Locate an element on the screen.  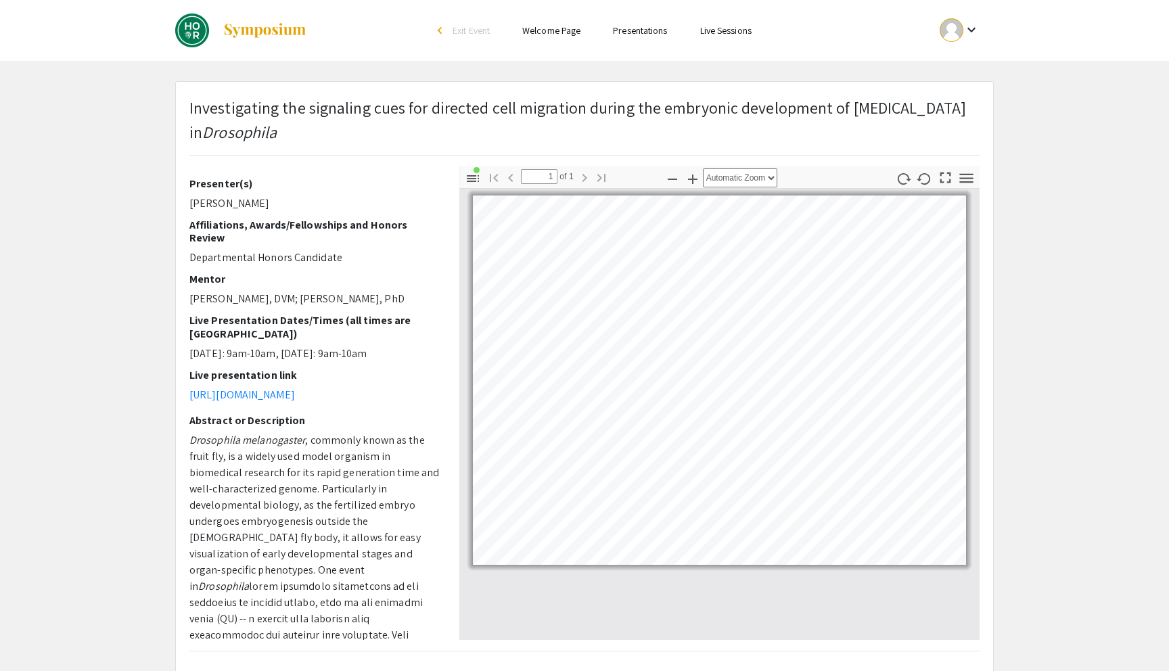
img: Symposium by ForagerOne is located at coordinates (265, 30).